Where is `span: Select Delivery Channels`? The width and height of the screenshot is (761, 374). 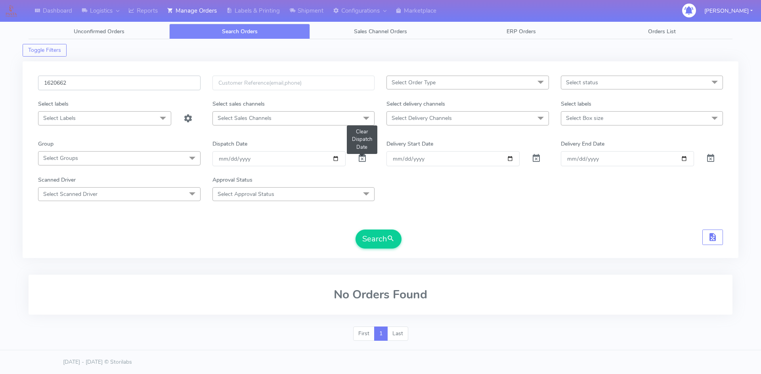
span: Select Delivery Channels is located at coordinates (422, 118).